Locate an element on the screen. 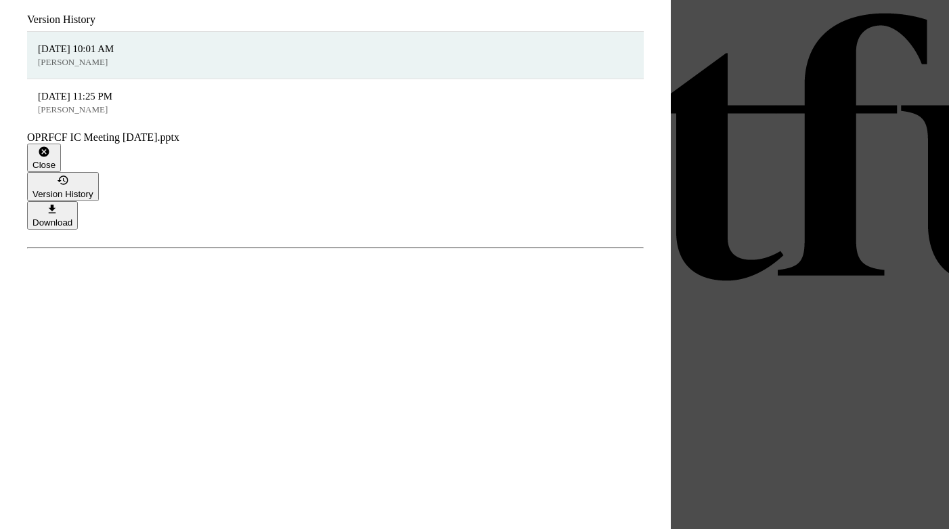  button: Version History is located at coordinates (63, 186).